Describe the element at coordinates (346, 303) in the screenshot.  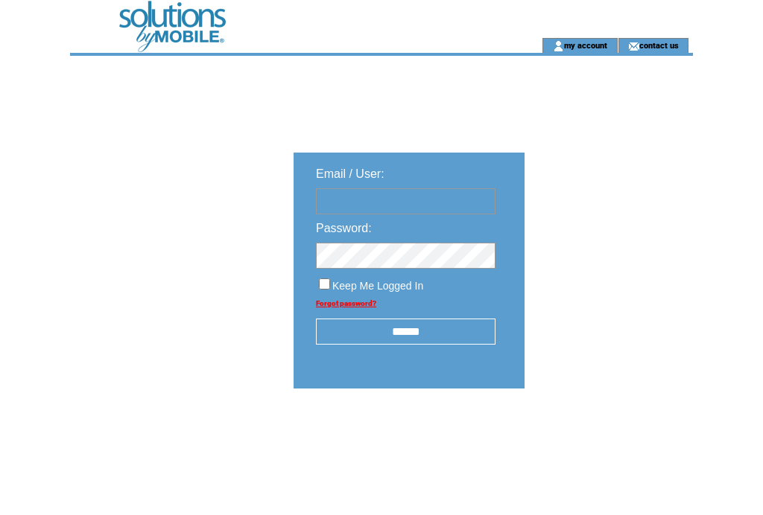
I see `a: Forgot password?` at that location.